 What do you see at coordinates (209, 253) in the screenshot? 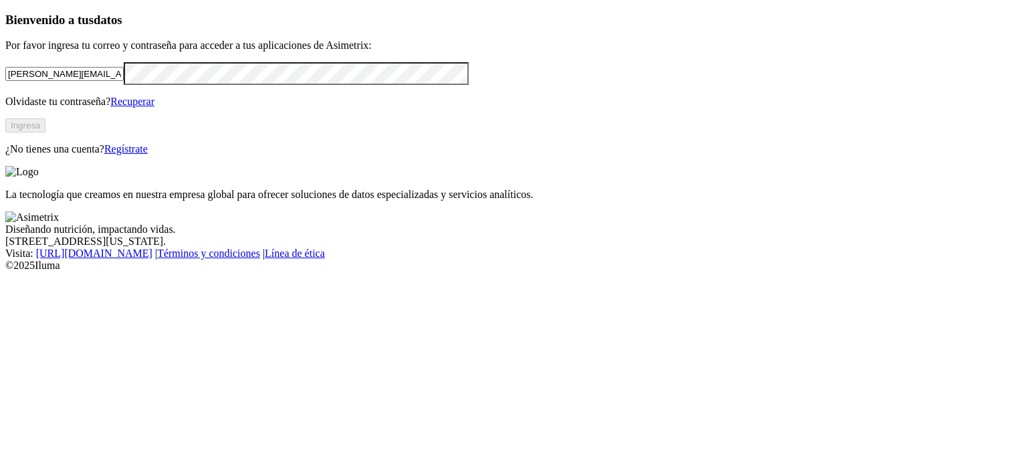
I see `a: Términos y condiciones` at bounding box center [209, 253].